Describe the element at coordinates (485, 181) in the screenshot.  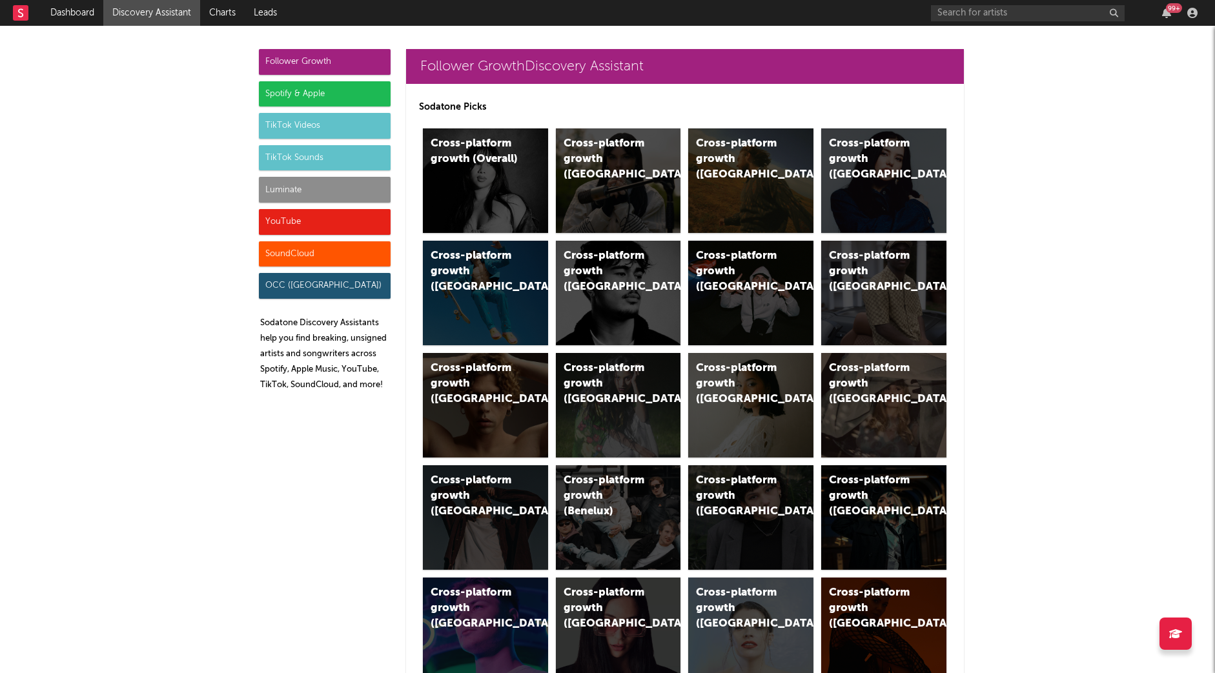
I see `a: Cross-platform growth (Overall)` at that location.